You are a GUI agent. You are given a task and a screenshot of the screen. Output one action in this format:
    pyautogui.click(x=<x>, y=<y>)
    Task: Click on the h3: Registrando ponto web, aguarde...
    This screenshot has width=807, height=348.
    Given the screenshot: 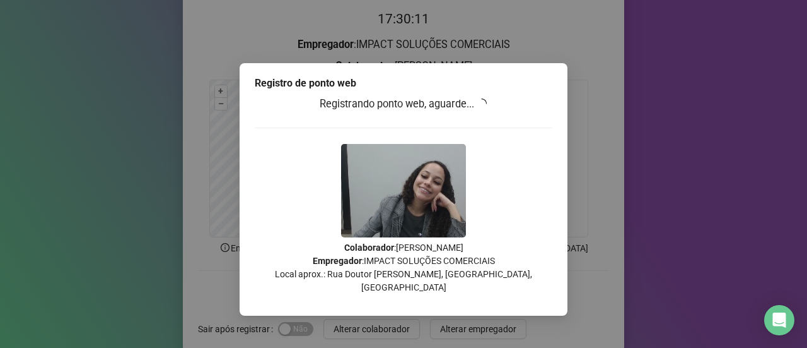 What is the action you would take?
    pyautogui.click(x=404, y=104)
    